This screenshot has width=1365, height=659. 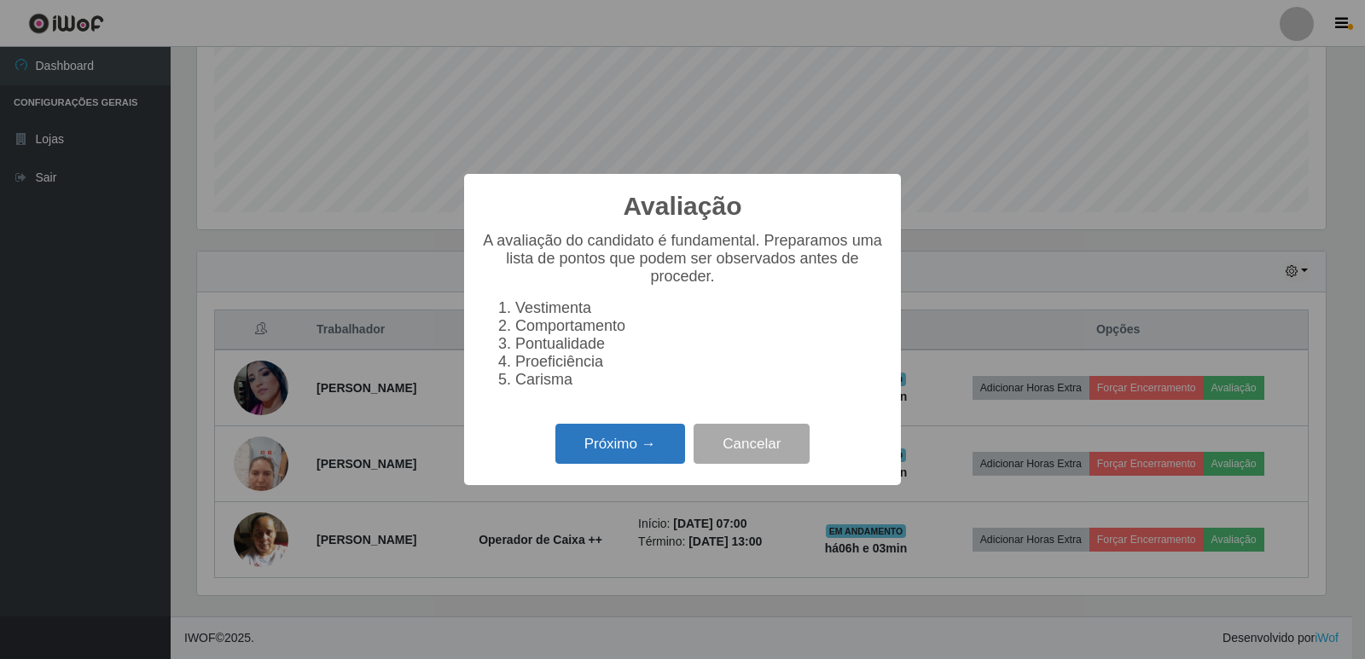 I want to click on li: Pontualidade, so click(x=699, y=344).